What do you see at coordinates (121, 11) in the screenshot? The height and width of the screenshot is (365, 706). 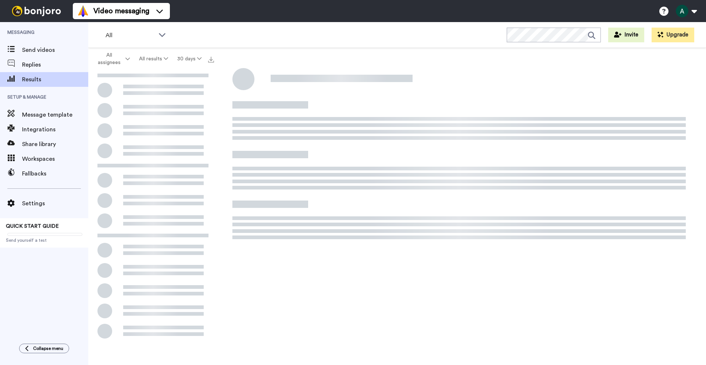 I see `span: Video messaging` at bounding box center [121, 11].